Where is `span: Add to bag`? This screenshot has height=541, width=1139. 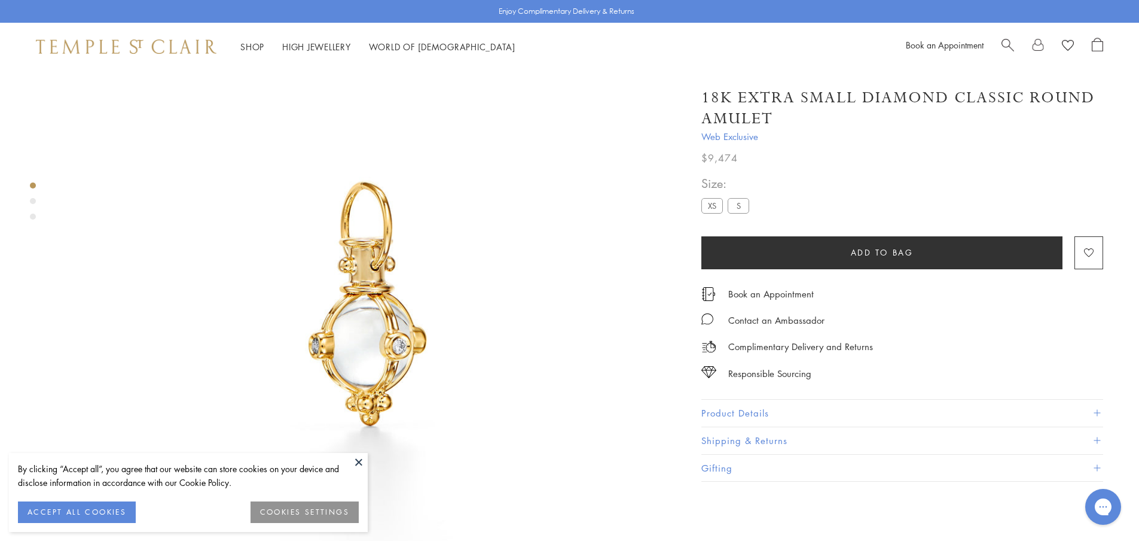
span: Add to bag is located at coordinates (882, 252).